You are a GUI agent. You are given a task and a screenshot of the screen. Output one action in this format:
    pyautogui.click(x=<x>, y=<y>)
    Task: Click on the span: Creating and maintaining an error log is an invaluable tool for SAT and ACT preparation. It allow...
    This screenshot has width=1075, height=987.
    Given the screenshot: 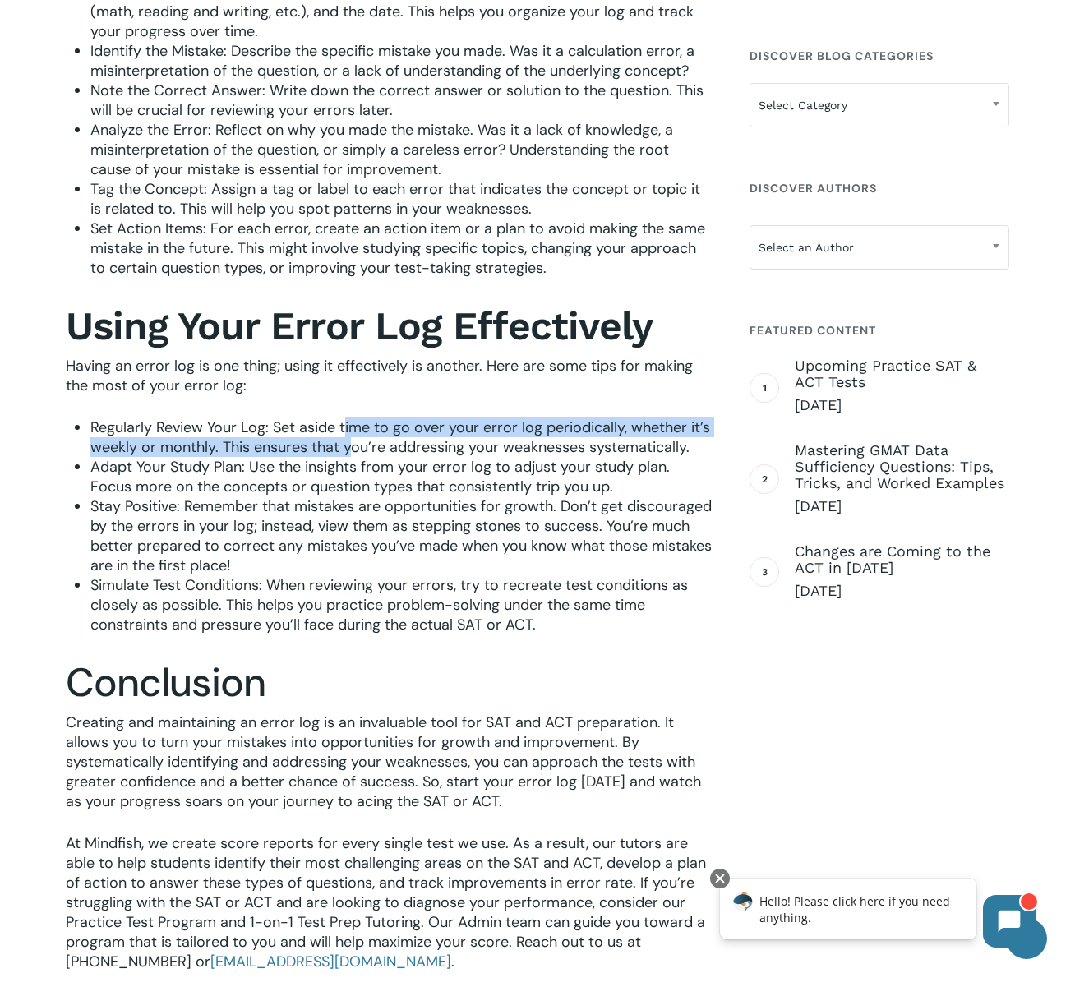 What is the action you would take?
    pyautogui.click(x=383, y=762)
    